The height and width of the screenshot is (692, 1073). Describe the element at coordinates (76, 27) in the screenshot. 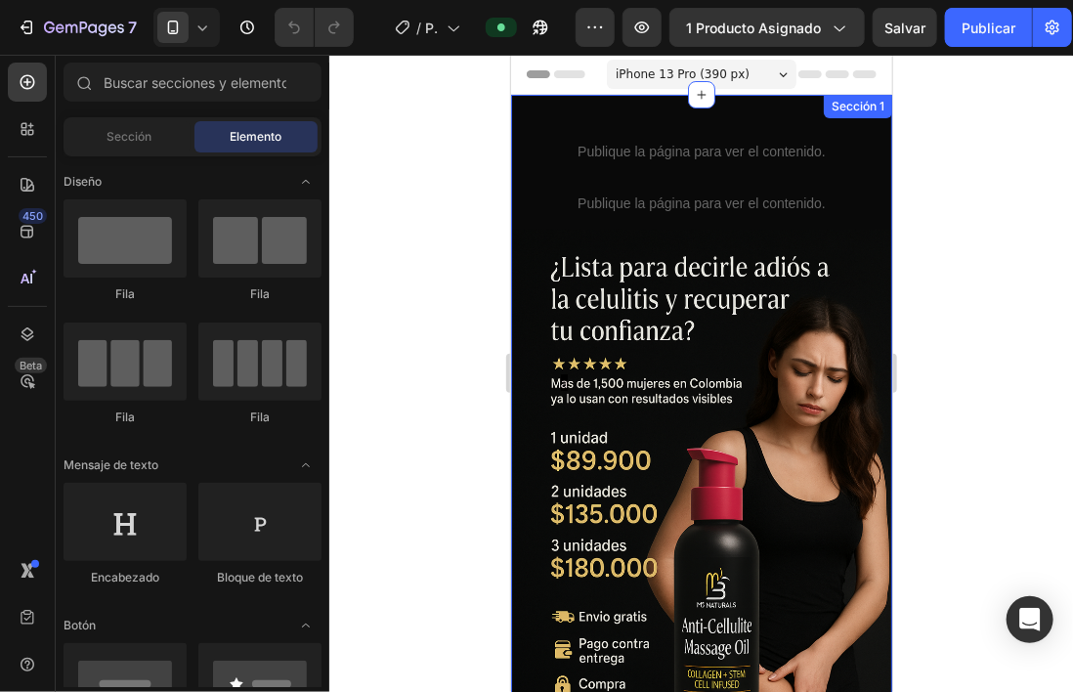

I see `button: 7` at that location.